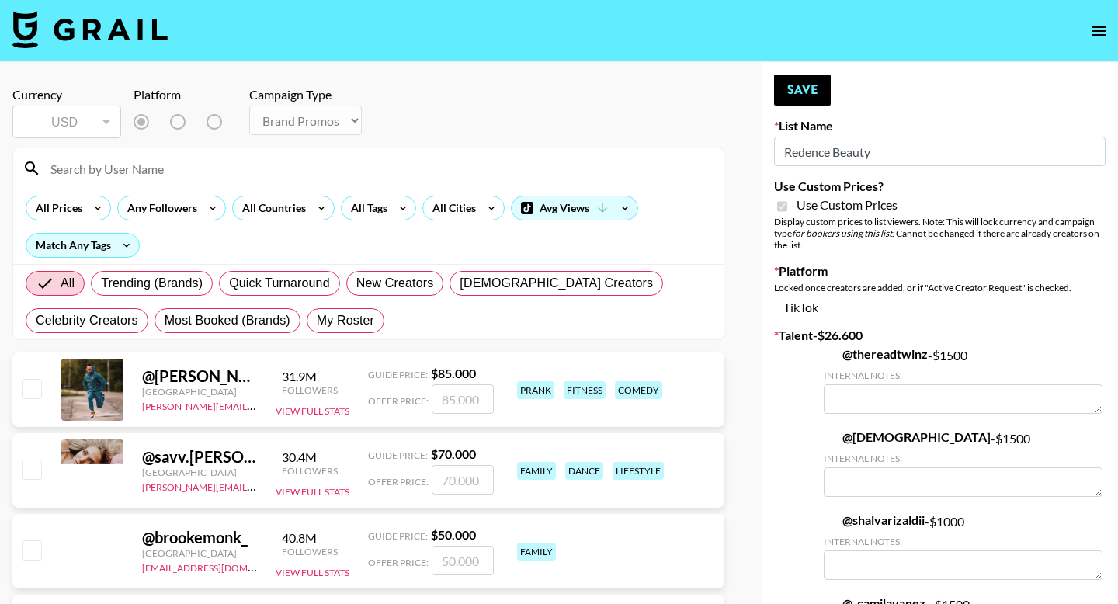  I want to click on div: Any Followers, so click(159, 208).